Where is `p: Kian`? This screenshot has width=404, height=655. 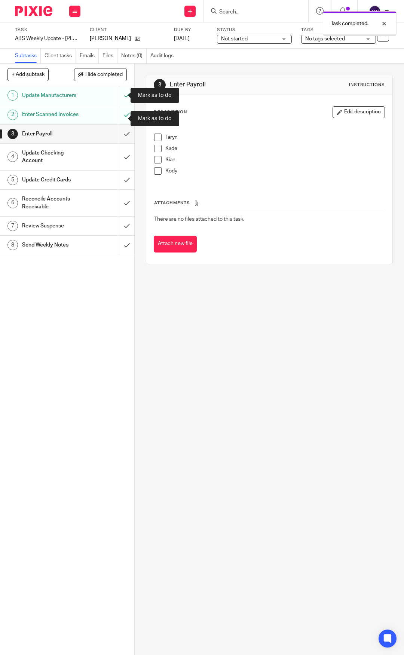 p: Kian is located at coordinates (275, 160).